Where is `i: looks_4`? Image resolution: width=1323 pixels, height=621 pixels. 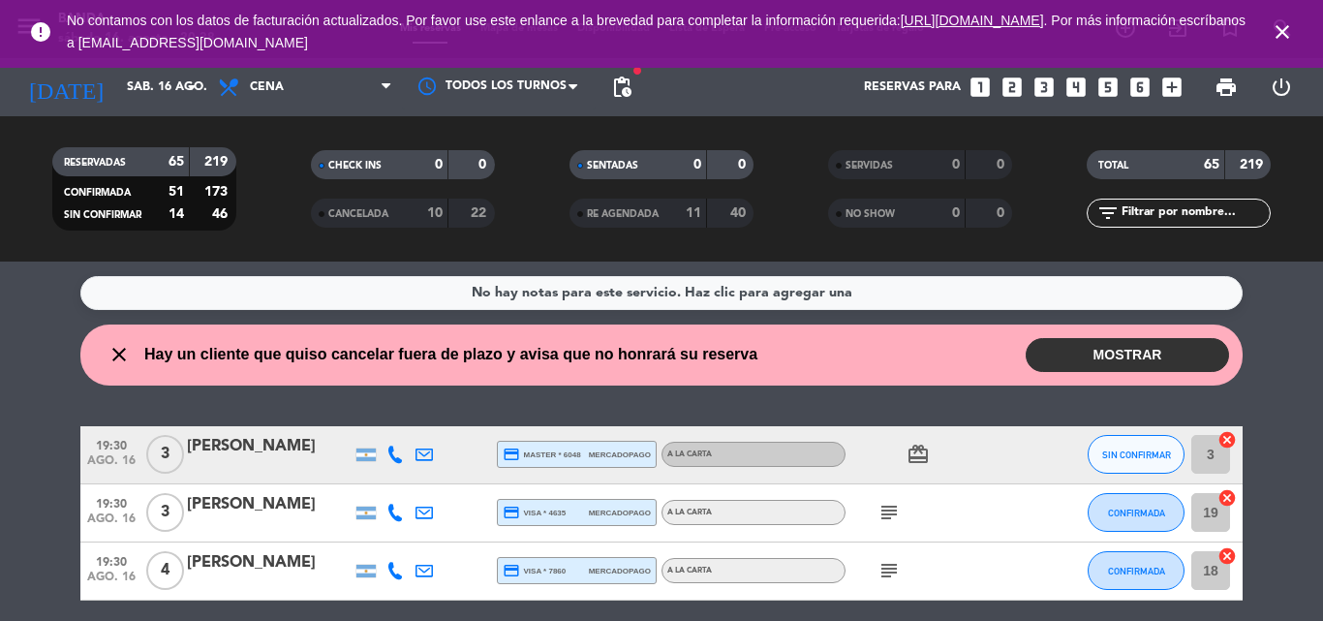
i: looks_4 is located at coordinates (1076, 87).